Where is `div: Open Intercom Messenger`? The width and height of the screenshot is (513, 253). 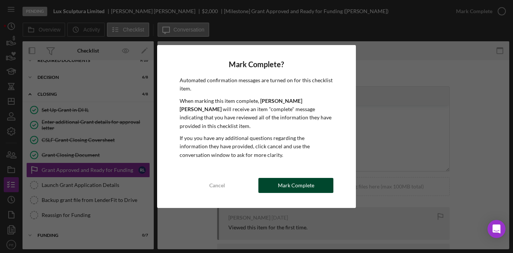
div: Open Intercom Messenger is located at coordinates (497, 229).